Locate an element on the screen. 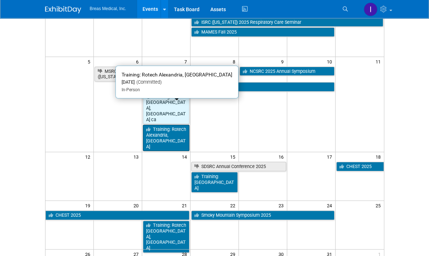 The image size is (429, 256). span: 11 is located at coordinates (379, 61).